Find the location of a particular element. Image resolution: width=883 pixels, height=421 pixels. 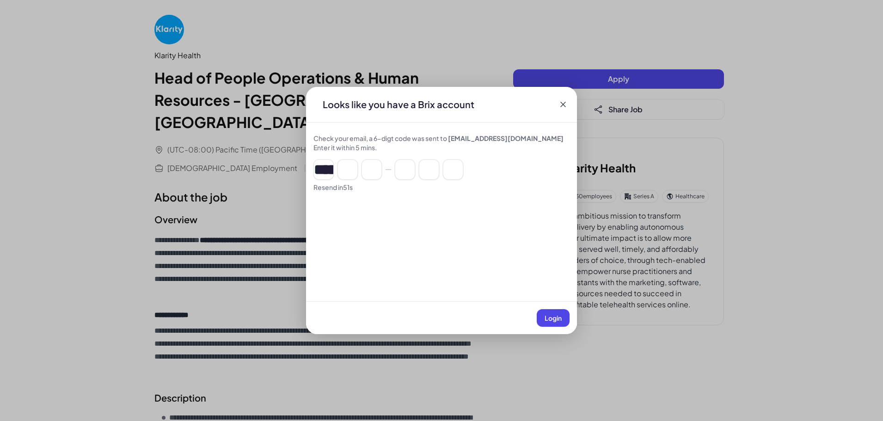

div: Looks like you have a Brix account is located at coordinates (399, 104).